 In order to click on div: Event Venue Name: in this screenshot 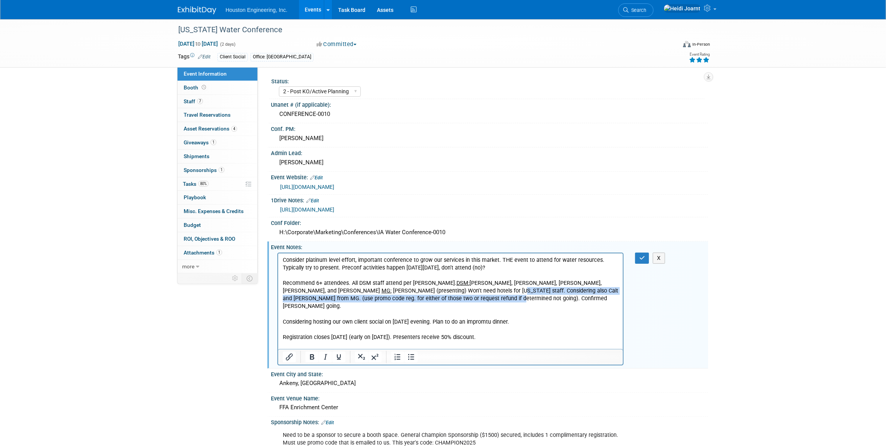, I will do `click(489, 398)`.